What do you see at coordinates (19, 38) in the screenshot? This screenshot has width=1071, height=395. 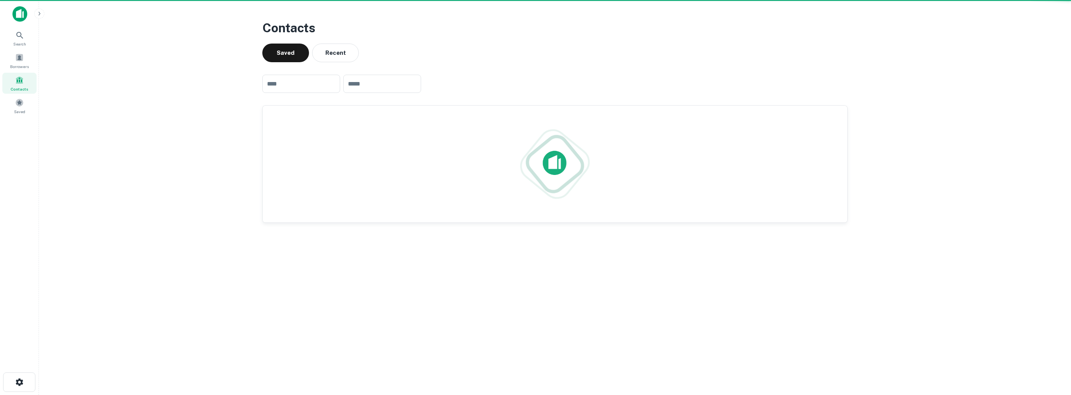 I see `div: Search` at bounding box center [19, 38].